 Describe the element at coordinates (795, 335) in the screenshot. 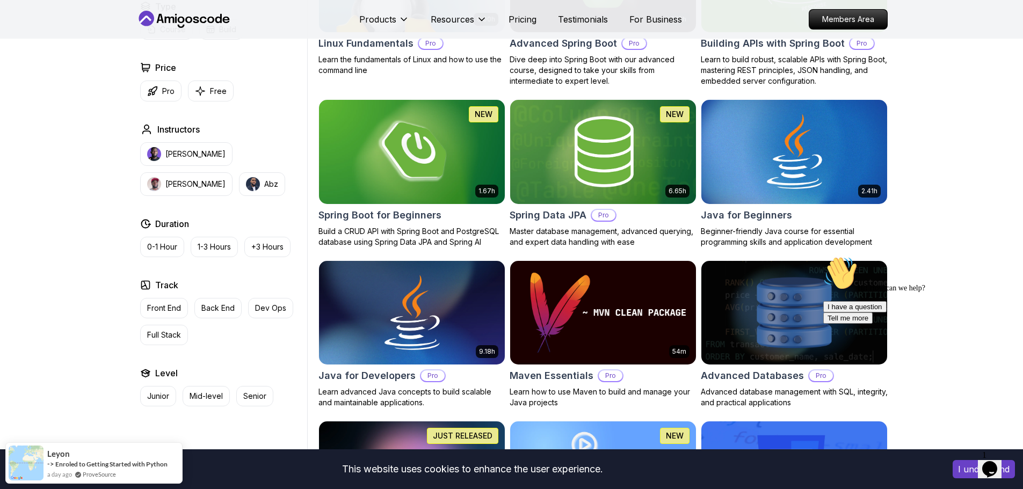

I see `a: Advanced Databases cardAdvanced DatabasesProAdvanced database management with SQL, integrity, and...` at that location.